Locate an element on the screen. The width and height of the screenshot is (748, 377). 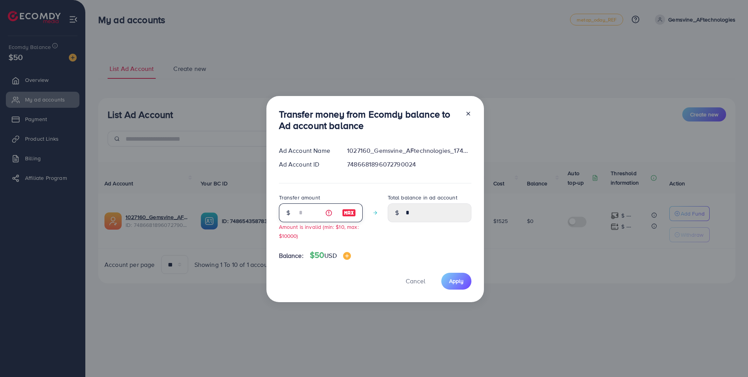
div: 7486681896072790024 is located at coordinates (409, 164).